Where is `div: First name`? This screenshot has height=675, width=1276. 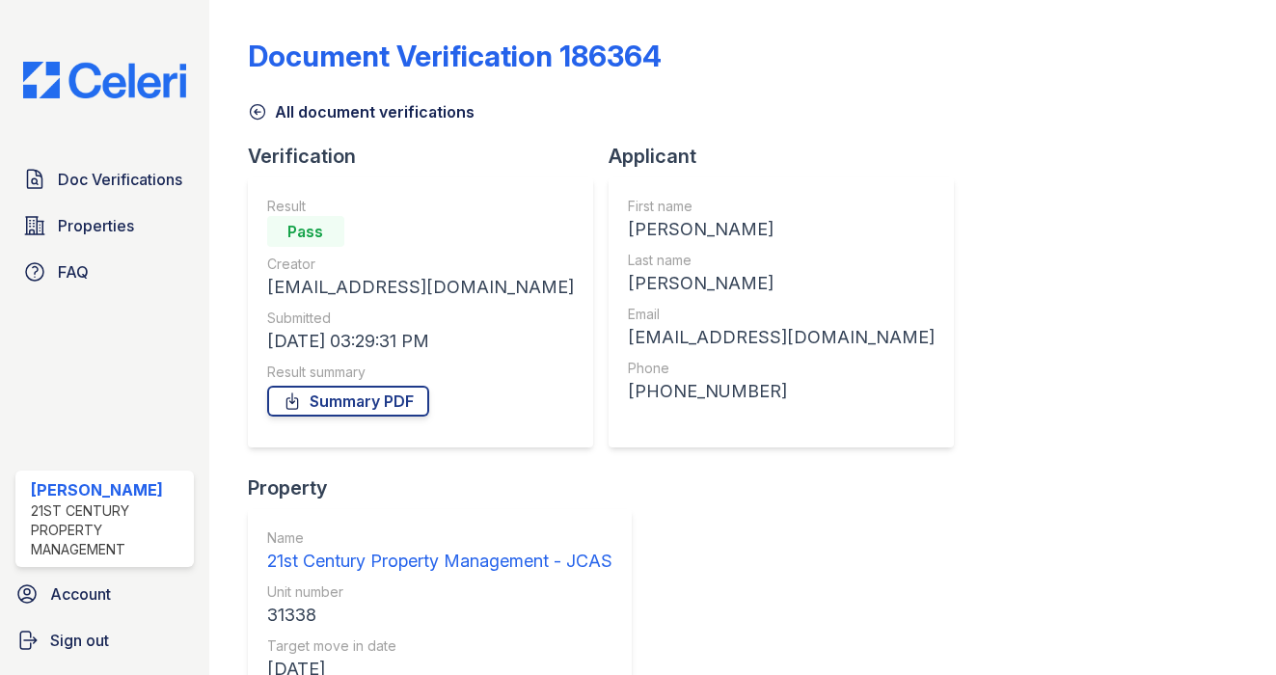
div: First name is located at coordinates (781, 206).